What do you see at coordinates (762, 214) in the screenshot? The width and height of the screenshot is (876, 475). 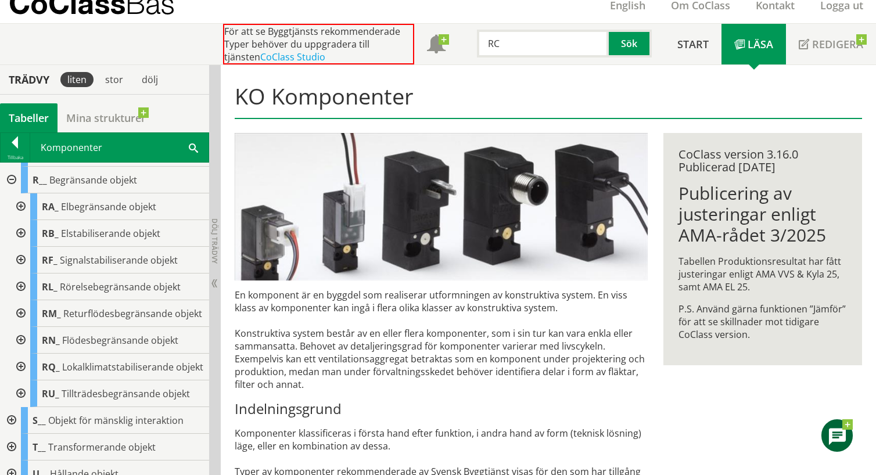 I see `h1: Publicering av justeringar enligt AMA-rådet 3/2025` at bounding box center [762, 214].